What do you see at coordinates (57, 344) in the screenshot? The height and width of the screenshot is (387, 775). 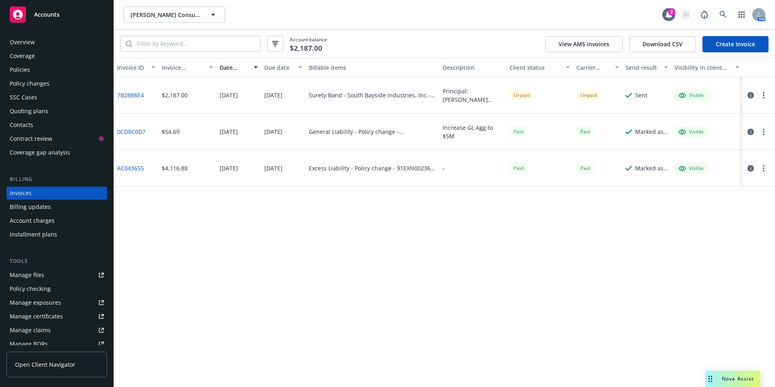 I see `a: Manage BORs` at bounding box center [57, 344].